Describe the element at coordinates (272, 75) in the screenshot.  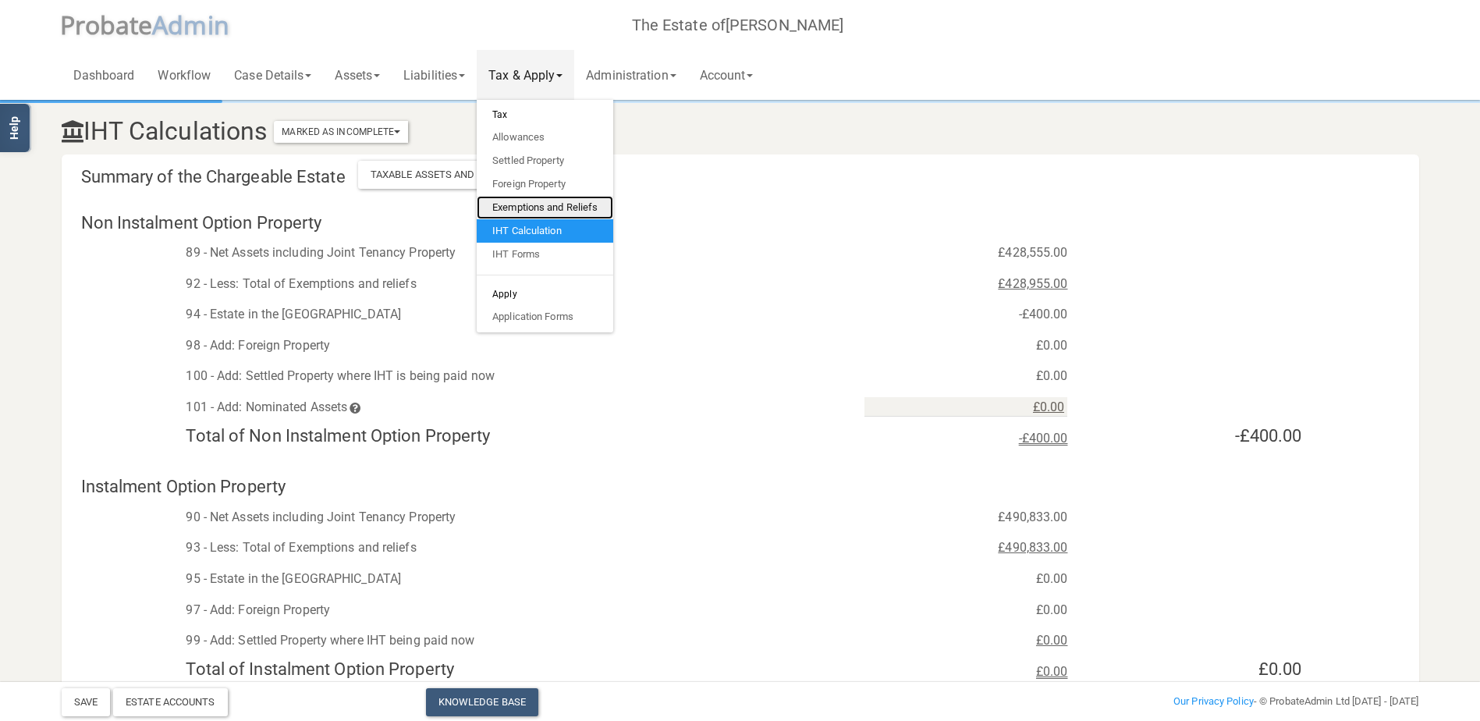
I see `a: Case Details` at that location.